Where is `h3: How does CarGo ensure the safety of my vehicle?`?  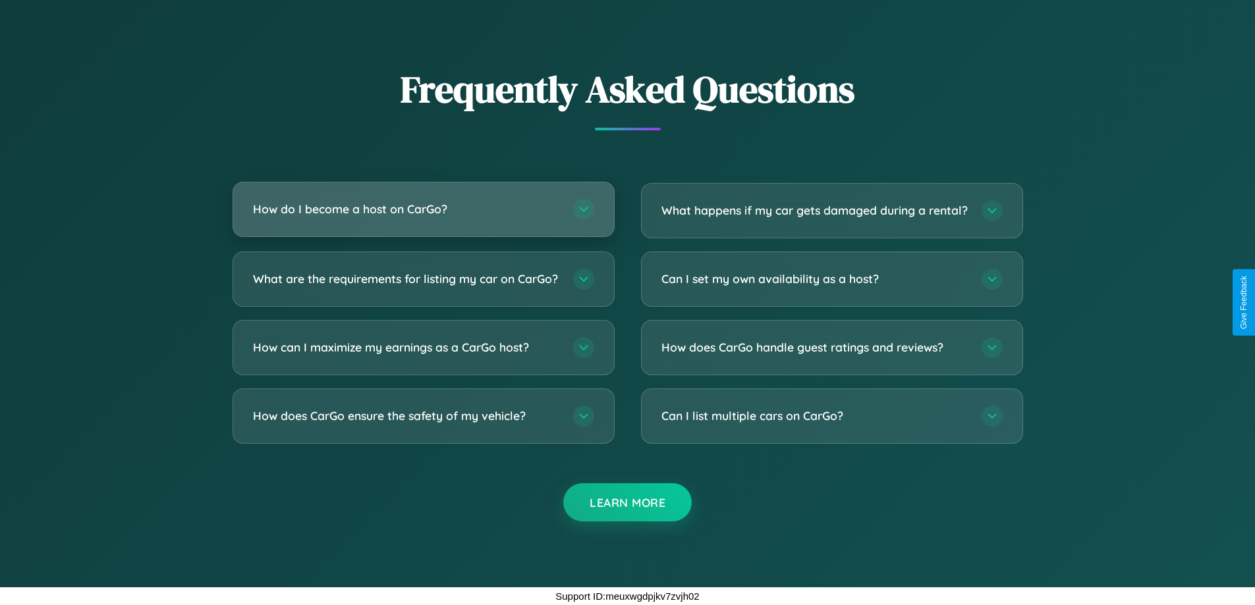 h3: How does CarGo ensure the safety of my vehicle? is located at coordinates (407, 416).